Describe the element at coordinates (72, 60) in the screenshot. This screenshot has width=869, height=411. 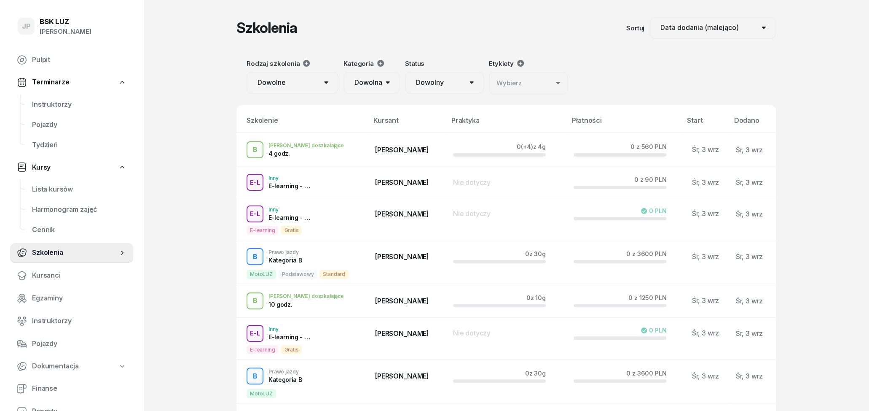
I see `a: Pulpit` at that location.